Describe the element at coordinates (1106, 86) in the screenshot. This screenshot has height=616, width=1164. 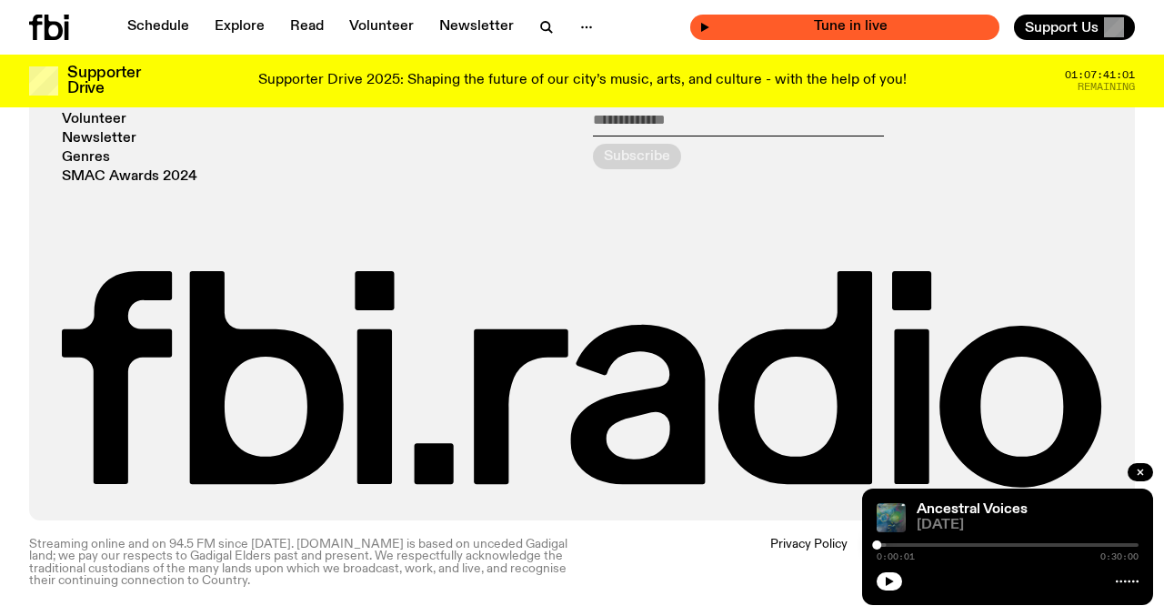
I see `span: Remaining` at that location.